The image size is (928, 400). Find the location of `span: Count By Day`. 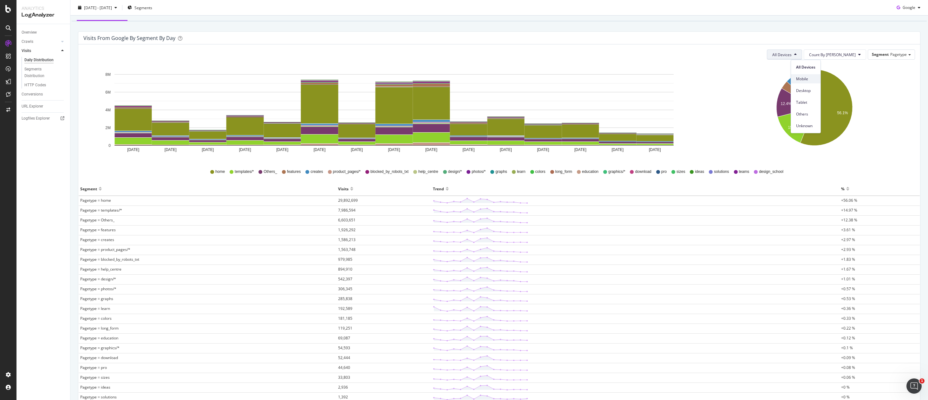

span: Count By Day is located at coordinates (832, 55).